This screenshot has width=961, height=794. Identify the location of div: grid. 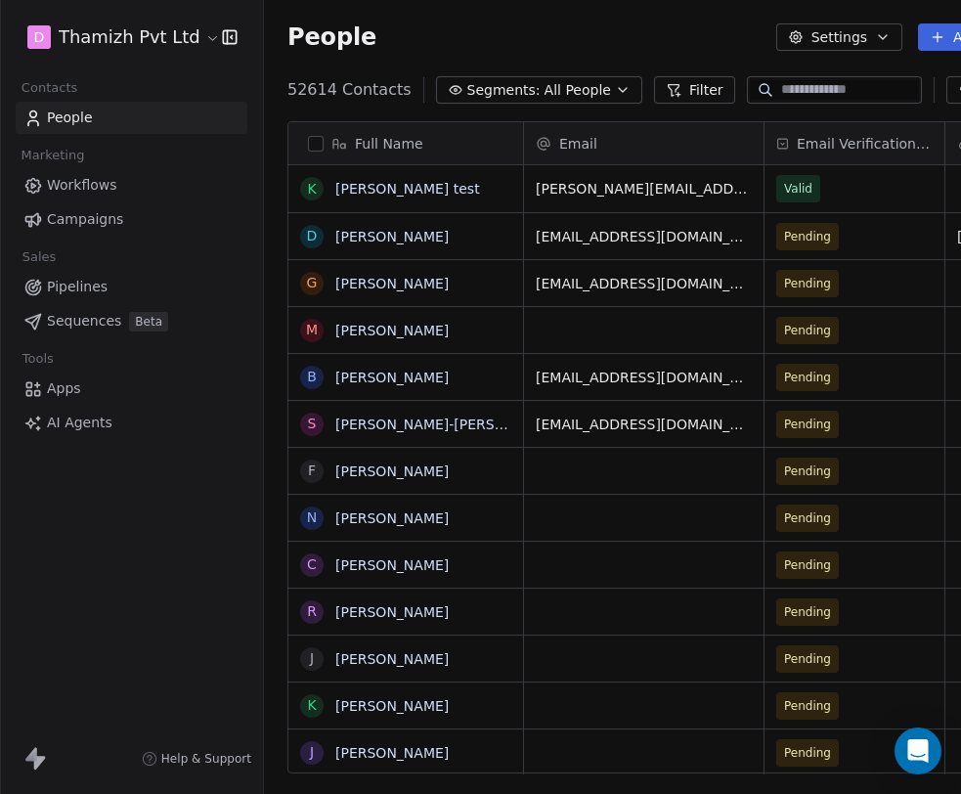
(406, 469).